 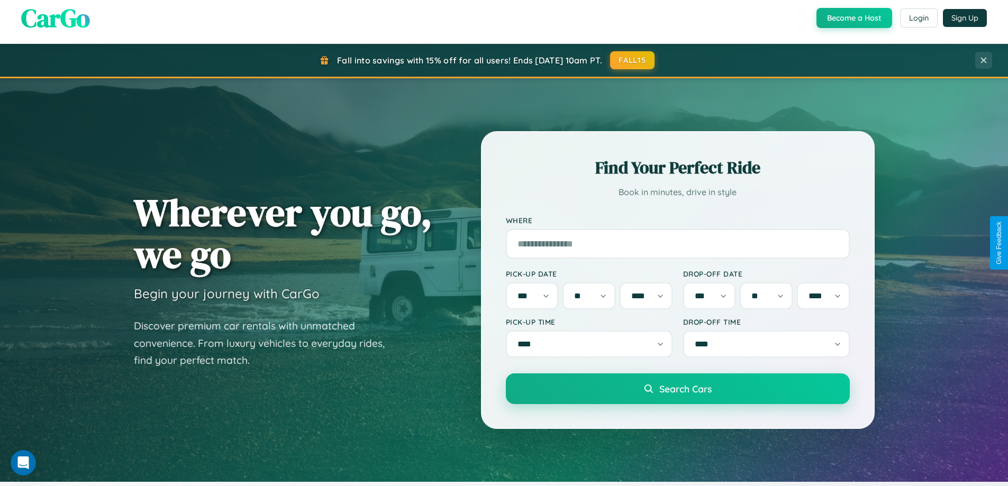 I want to click on label: Pick-up Time, so click(x=589, y=322).